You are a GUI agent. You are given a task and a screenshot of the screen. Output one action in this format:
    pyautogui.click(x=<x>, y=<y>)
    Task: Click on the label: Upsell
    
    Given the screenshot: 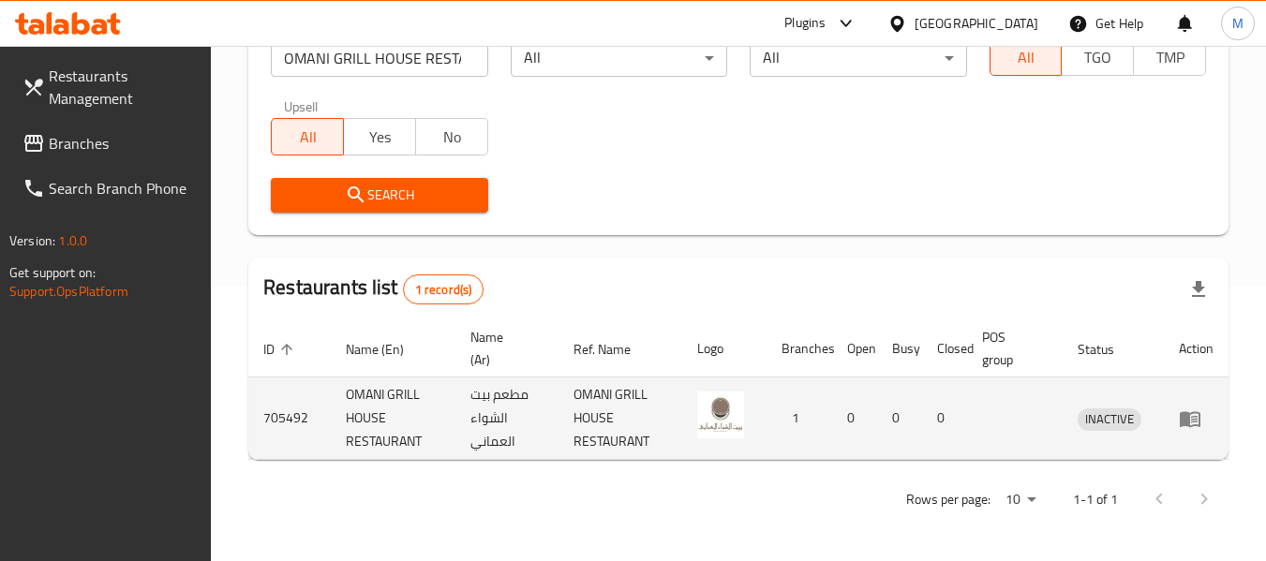 What is the action you would take?
    pyautogui.click(x=301, y=106)
    